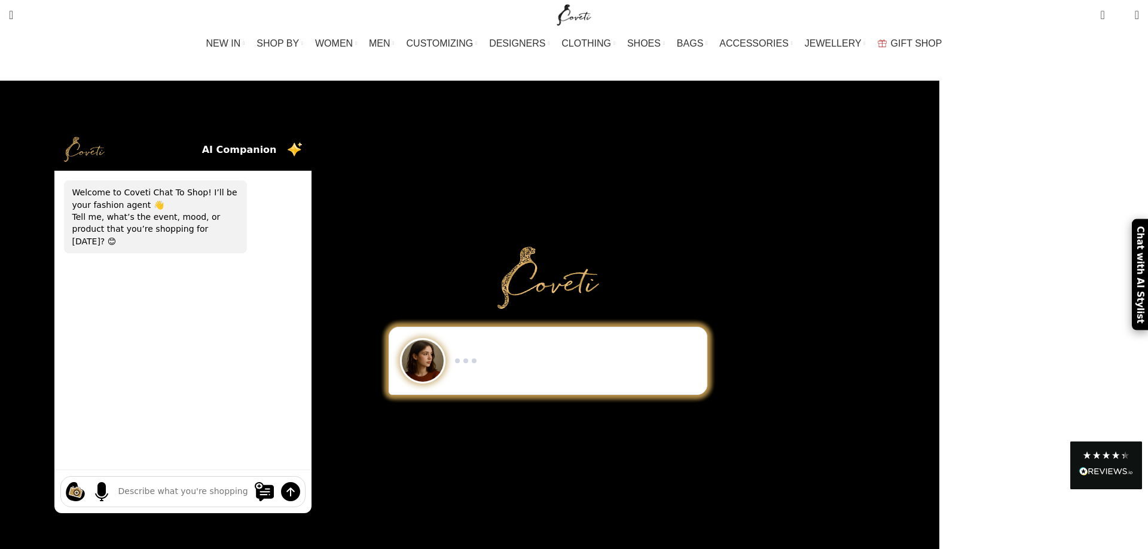 The height and width of the screenshot is (549, 1148). I want to click on a: GIFT SHOP, so click(910, 44).